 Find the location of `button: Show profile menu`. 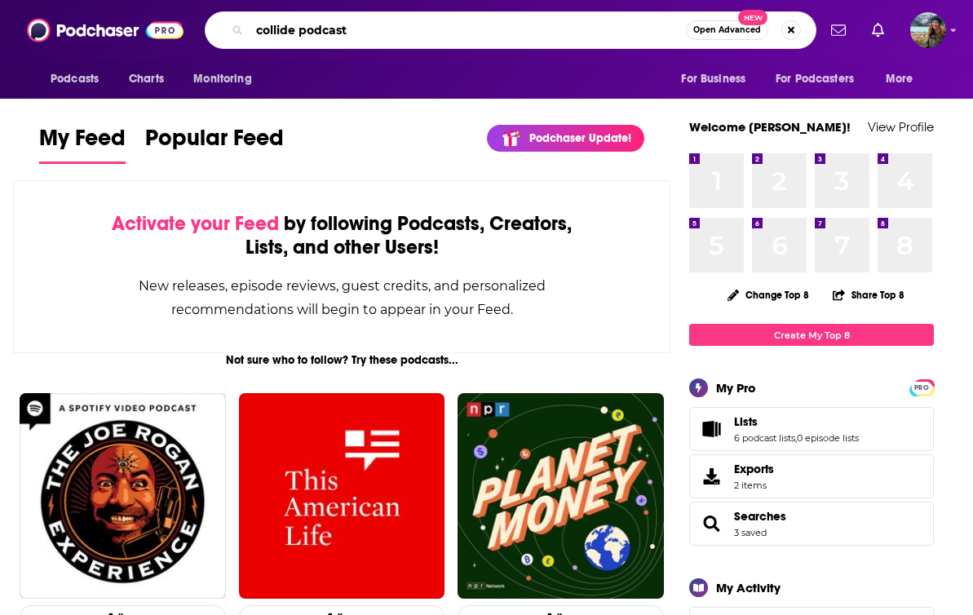

button: Show profile menu is located at coordinates (928, 30).